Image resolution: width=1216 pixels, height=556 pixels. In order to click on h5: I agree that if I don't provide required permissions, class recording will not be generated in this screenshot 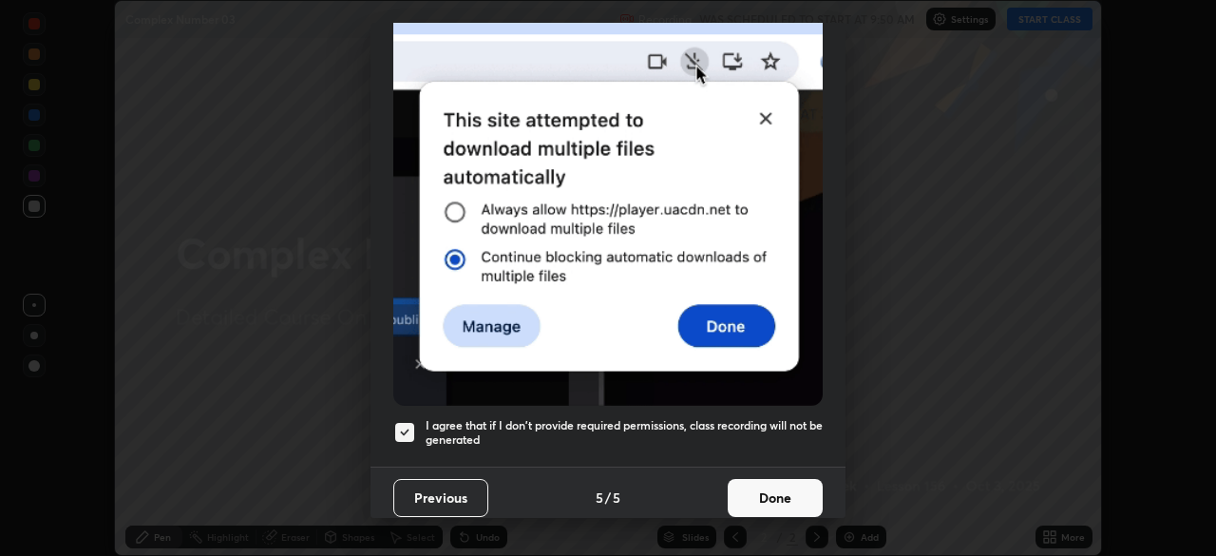, I will do `click(624, 432)`.